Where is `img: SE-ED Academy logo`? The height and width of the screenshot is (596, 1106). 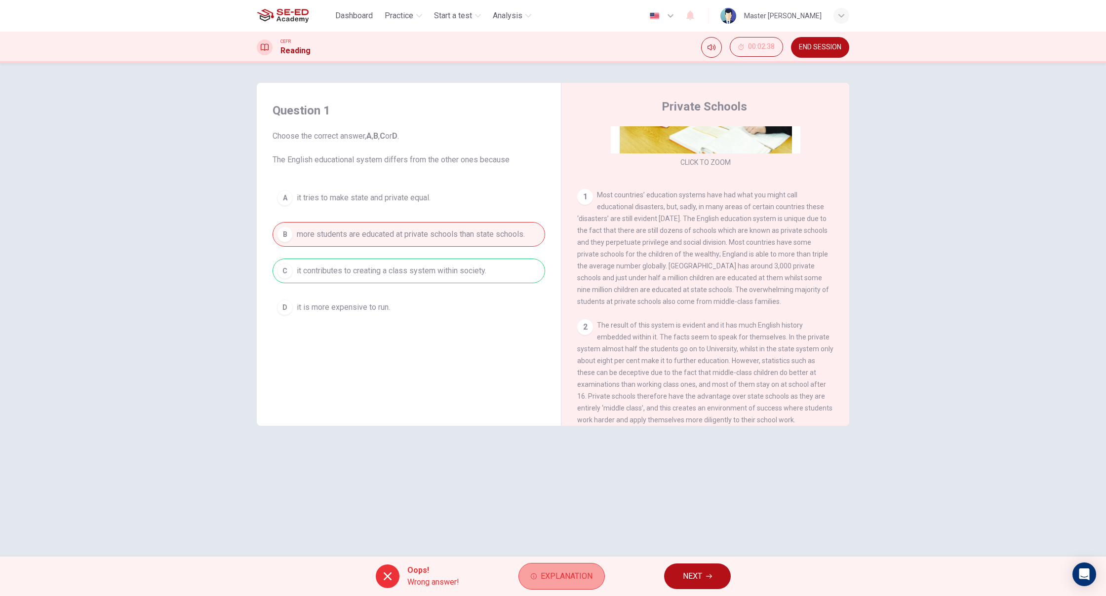
img: SE-ED Academy logo is located at coordinates (282, 16).